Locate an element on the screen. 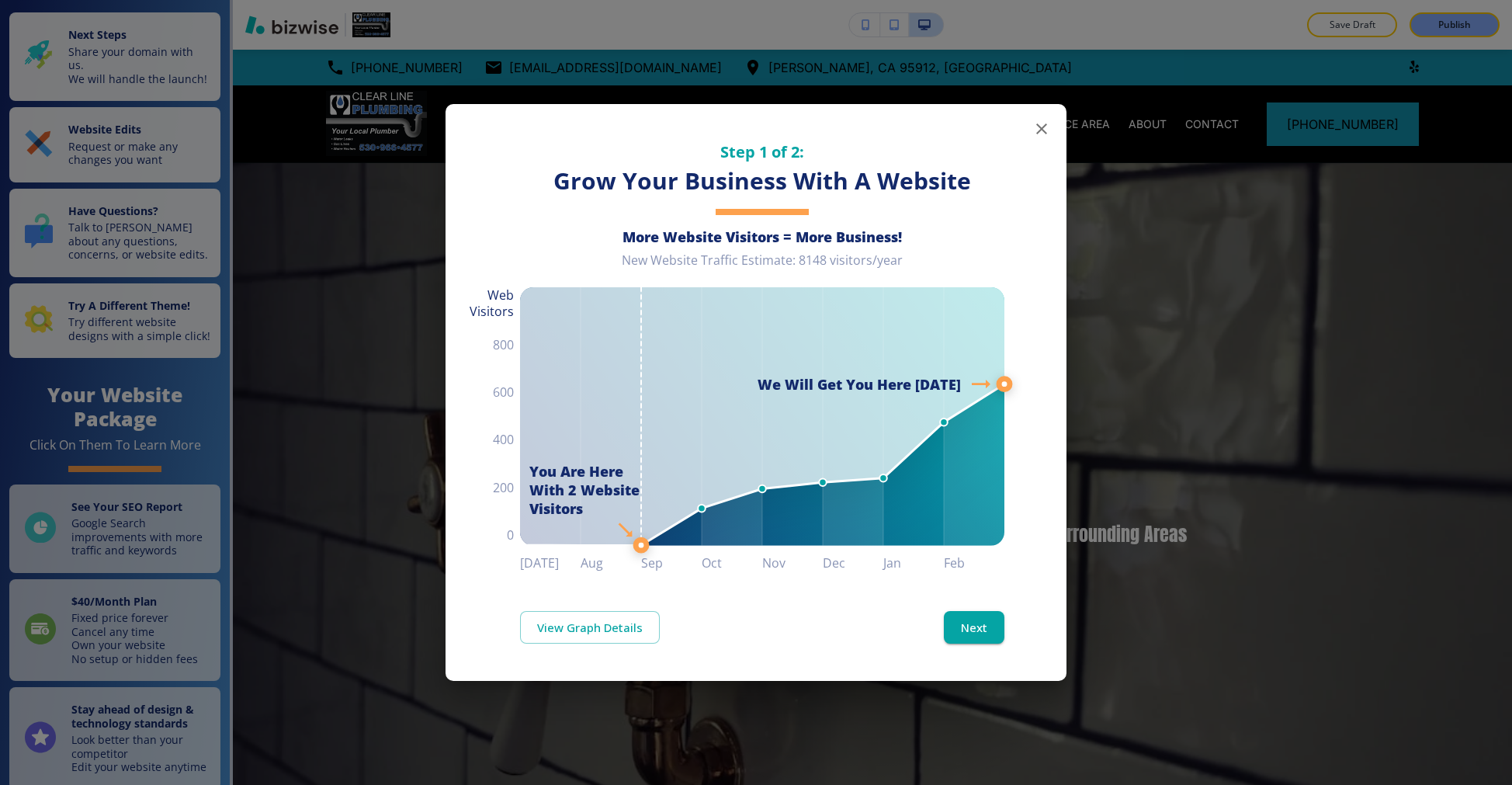  h6: Dec is located at coordinates (853, 563).